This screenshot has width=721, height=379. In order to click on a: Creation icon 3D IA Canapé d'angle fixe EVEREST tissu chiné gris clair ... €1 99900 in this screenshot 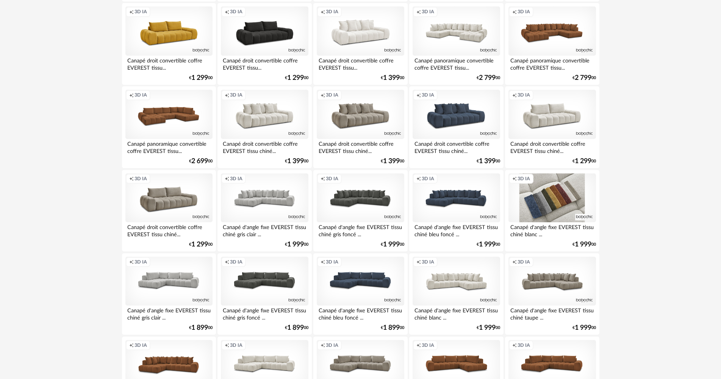, I will do `click(264, 211)`.